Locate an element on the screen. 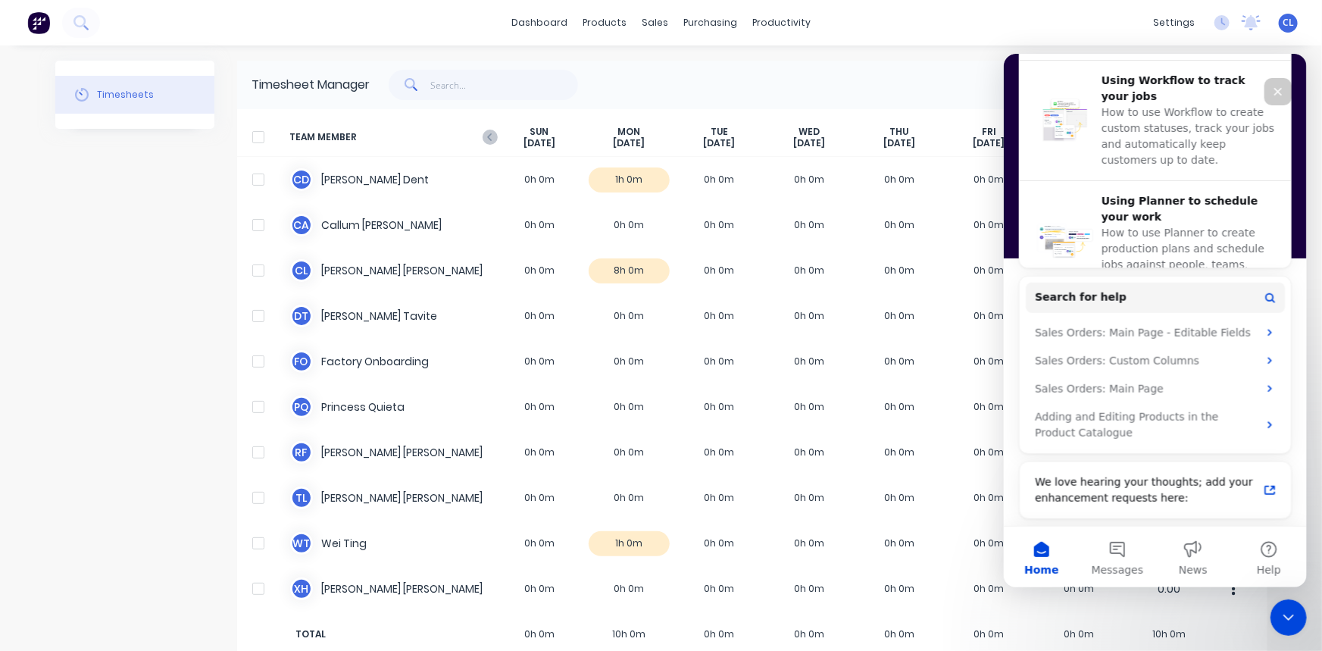 The image size is (1322, 651). span: THU is located at coordinates (899, 132).